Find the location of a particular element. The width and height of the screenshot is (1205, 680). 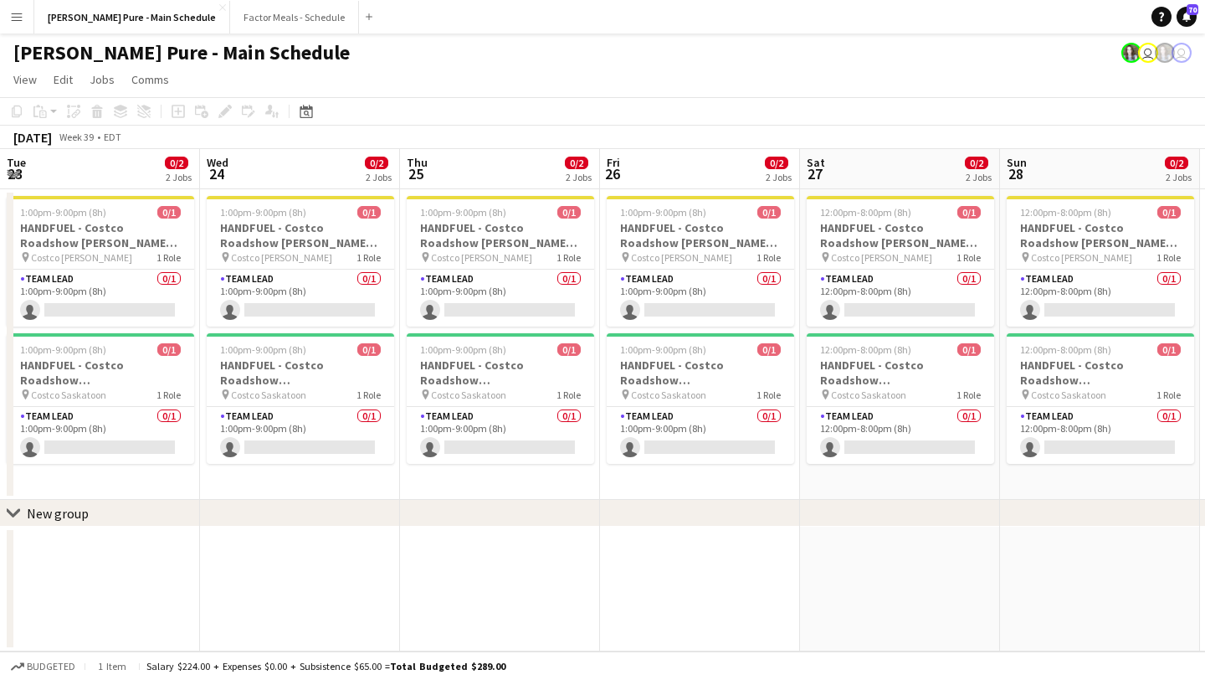

div: Salary $224.00 + Expenses $0.00 + Subsistence $65.00 = is located at coordinates (326, 665).